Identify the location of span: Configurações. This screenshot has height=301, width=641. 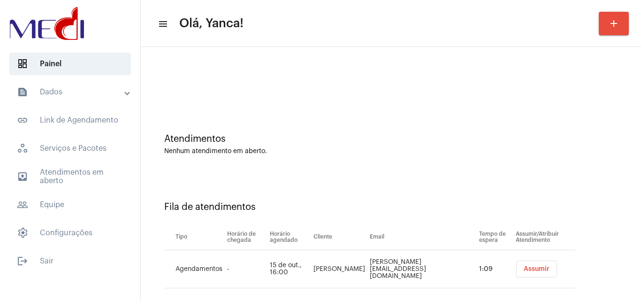
(70, 233).